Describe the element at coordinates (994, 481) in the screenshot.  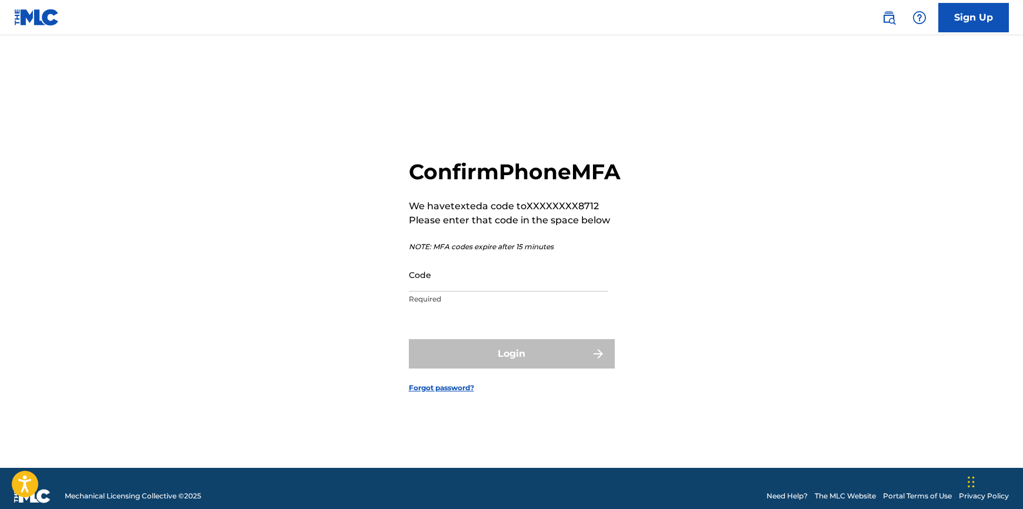
I see `div: Chat Widget` at that location.